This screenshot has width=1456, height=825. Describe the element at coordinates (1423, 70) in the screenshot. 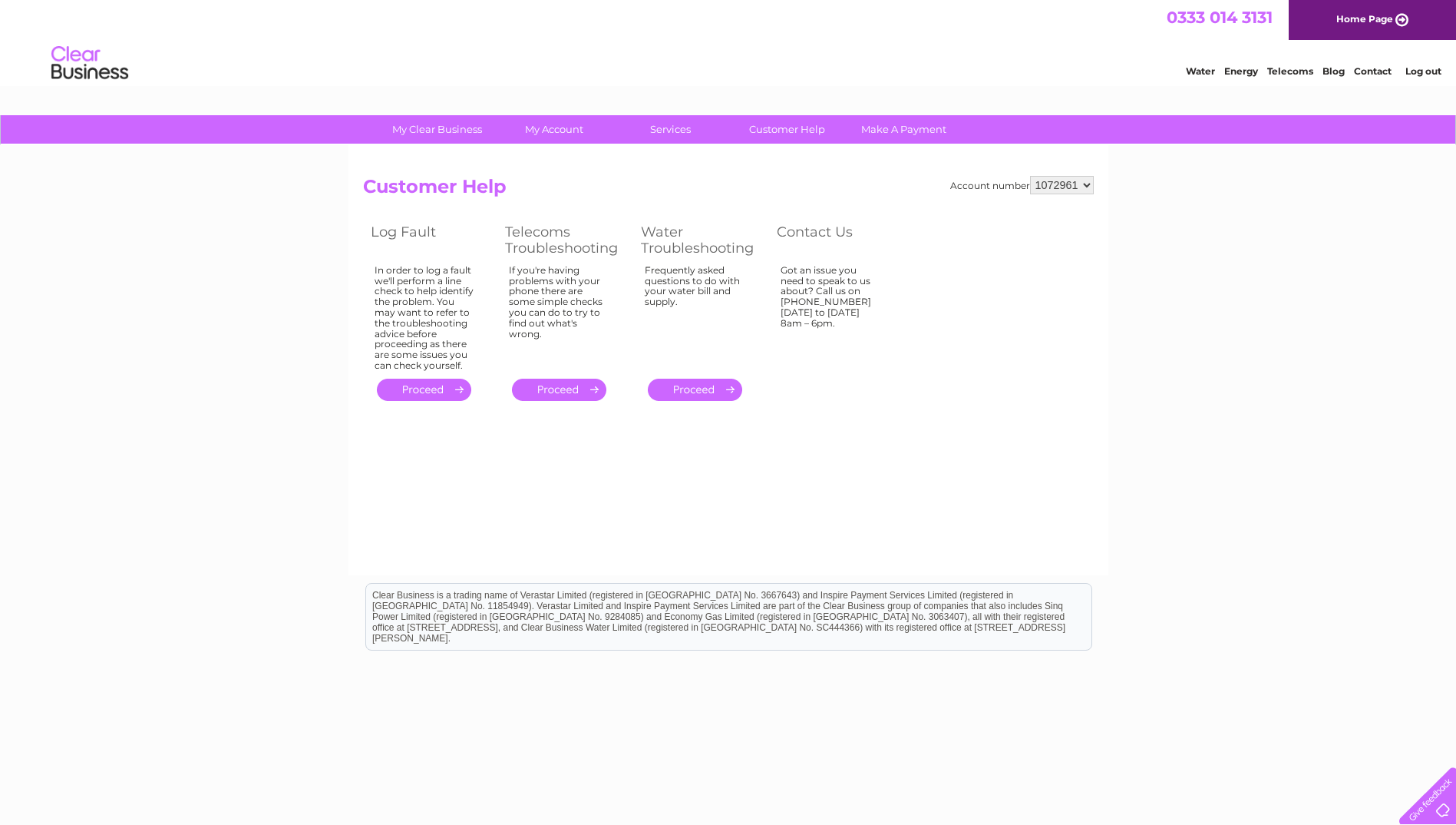

I see `a: Log out` at that location.